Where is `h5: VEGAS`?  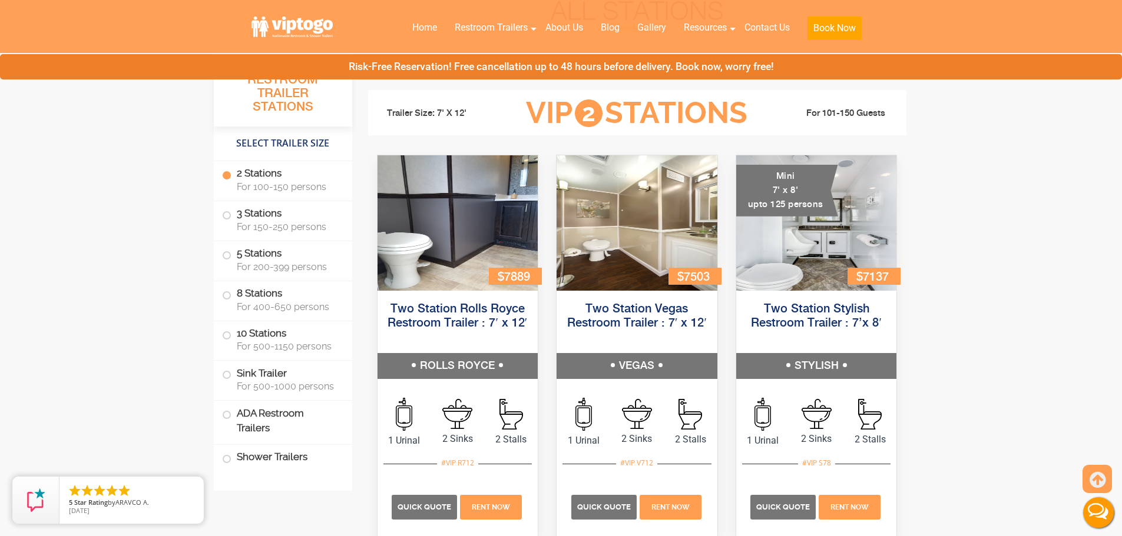 h5: VEGAS is located at coordinates (636, 366).